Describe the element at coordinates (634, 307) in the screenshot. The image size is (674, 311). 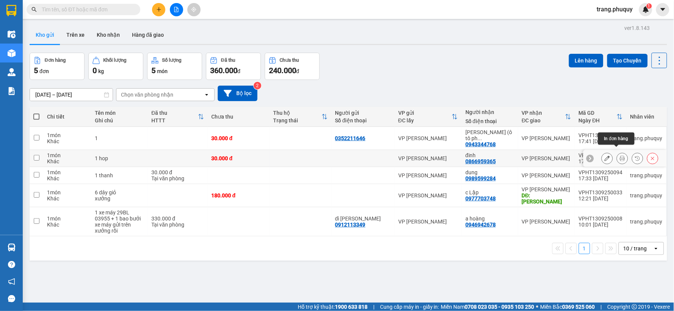
I see `span: copyright` at that location.